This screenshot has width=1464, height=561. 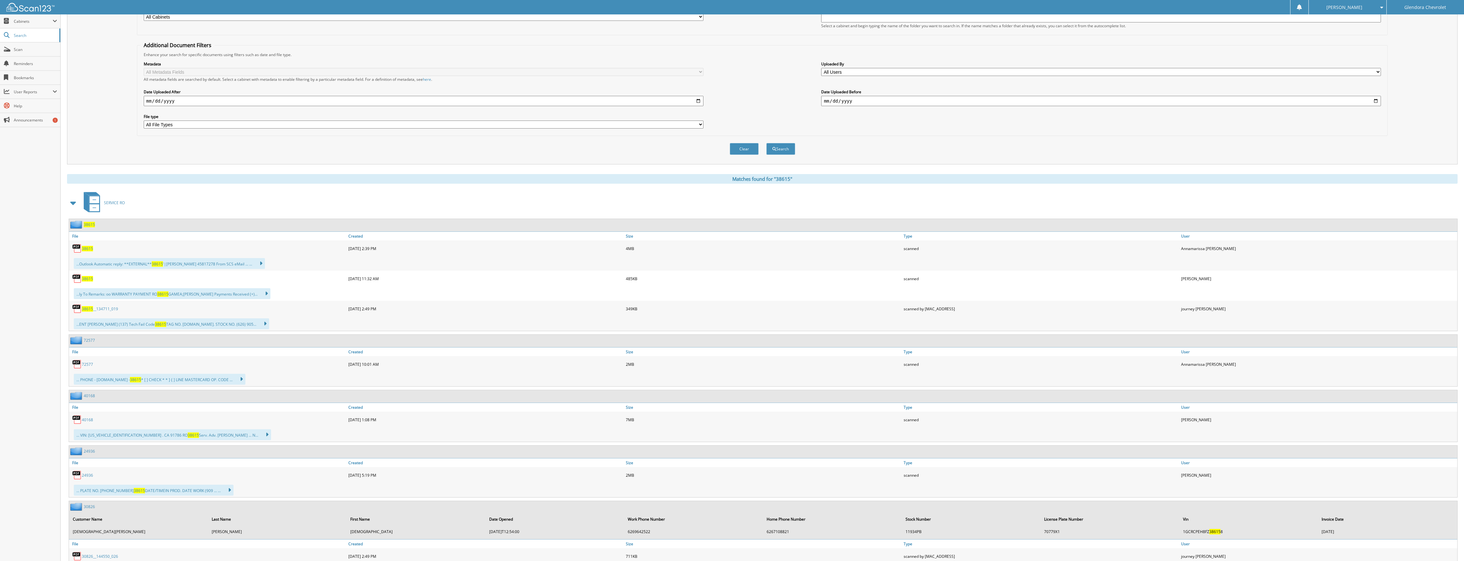 What do you see at coordinates (694, 519) in the screenshot?
I see `th: Work Phone Number` at bounding box center [694, 519].